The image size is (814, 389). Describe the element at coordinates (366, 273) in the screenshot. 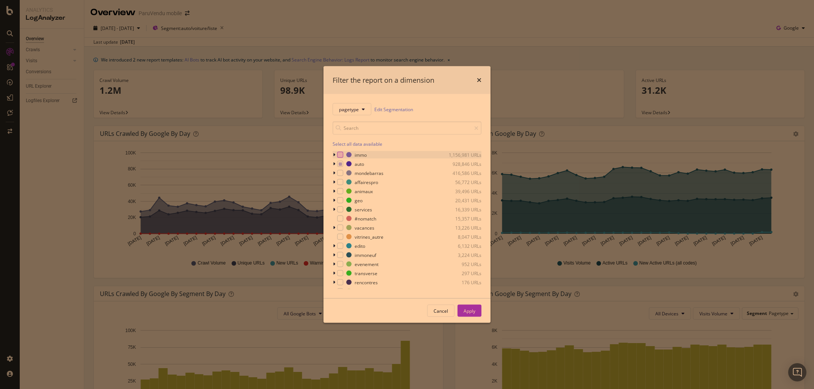

I see `div: transverse` at that location.